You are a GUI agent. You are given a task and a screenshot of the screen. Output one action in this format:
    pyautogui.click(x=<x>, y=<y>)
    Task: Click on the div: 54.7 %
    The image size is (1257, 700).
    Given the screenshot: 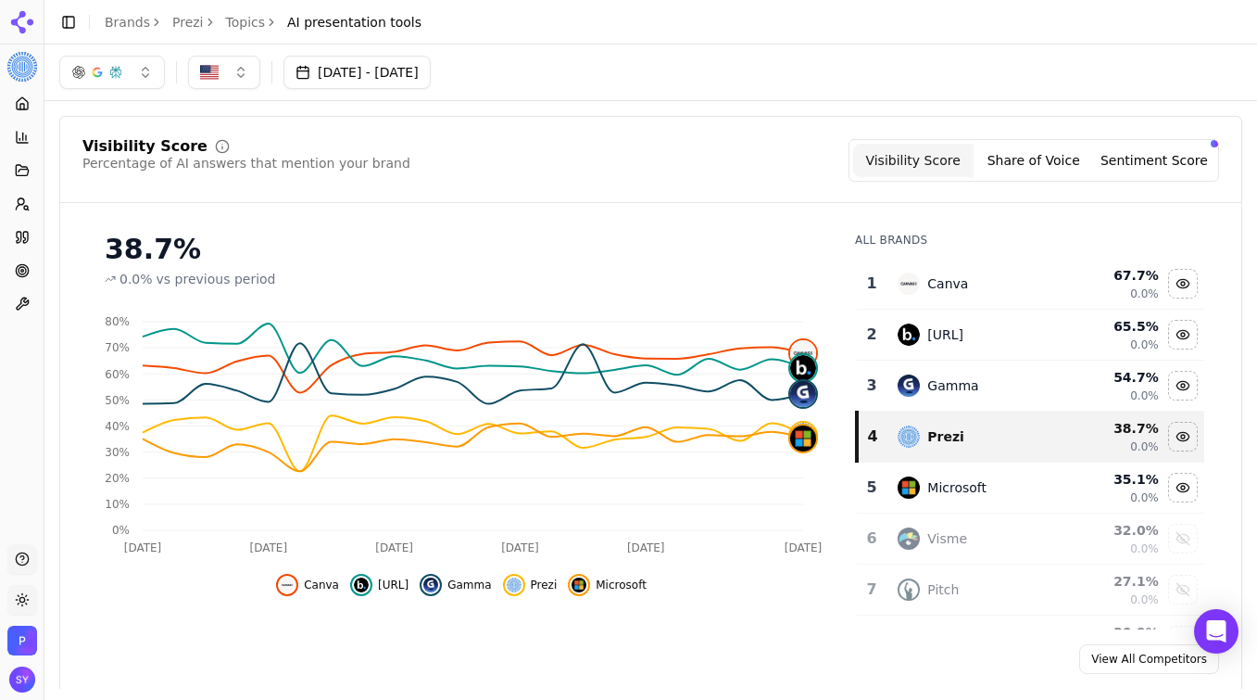 What is the action you would take?
    pyautogui.click(x=1114, y=377)
    